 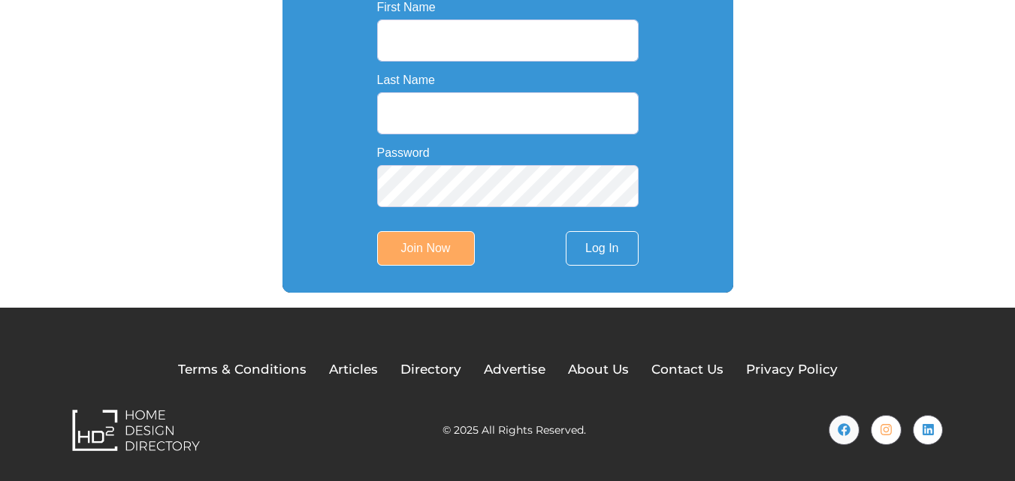 I want to click on h2: © 2025 All Rights Reserved., so click(x=514, y=430).